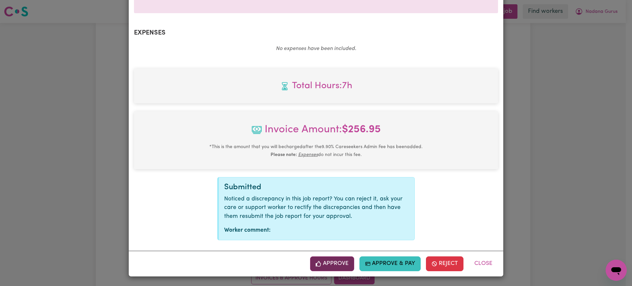  Describe the element at coordinates (247, 230) in the screenshot. I see `strong: Worker comment:` at that location.